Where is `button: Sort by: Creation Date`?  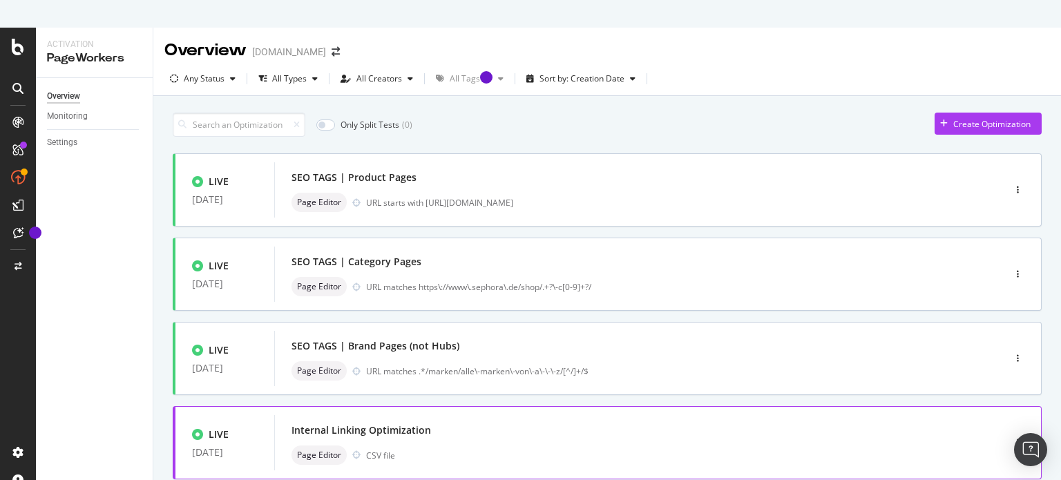 button: Sort by: Creation Date is located at coordinates (581, 79).